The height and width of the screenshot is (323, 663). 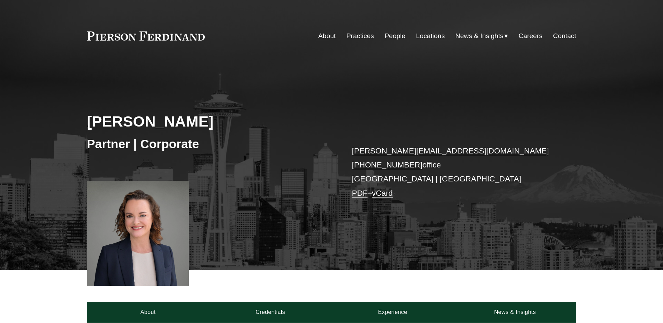 I want to click on a: Experience, so click(x=393, y=312).